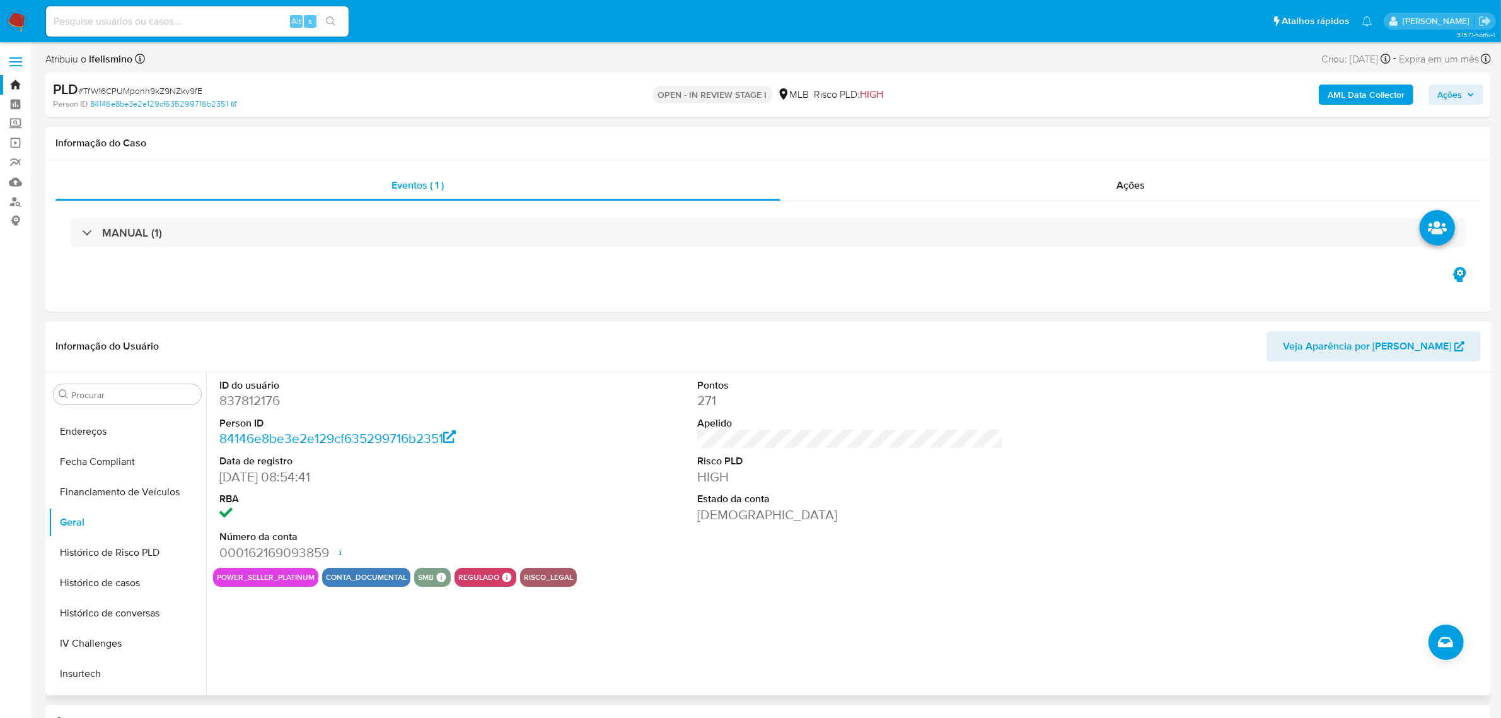  Describe the element at coordinates (134, 395) in the screenshot. I see `input: Procurar` at that location.